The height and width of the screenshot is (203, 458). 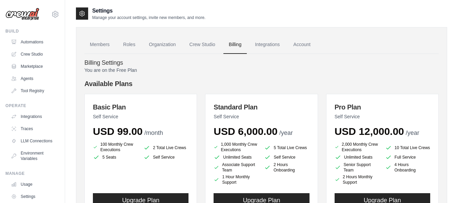 I want to click on a: Agents, so click(x=34, y=79).